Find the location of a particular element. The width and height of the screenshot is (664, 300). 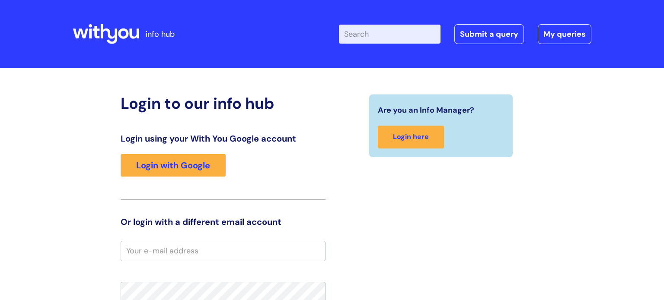

h2: Login to our info hub is located at coordinates (223, 103).